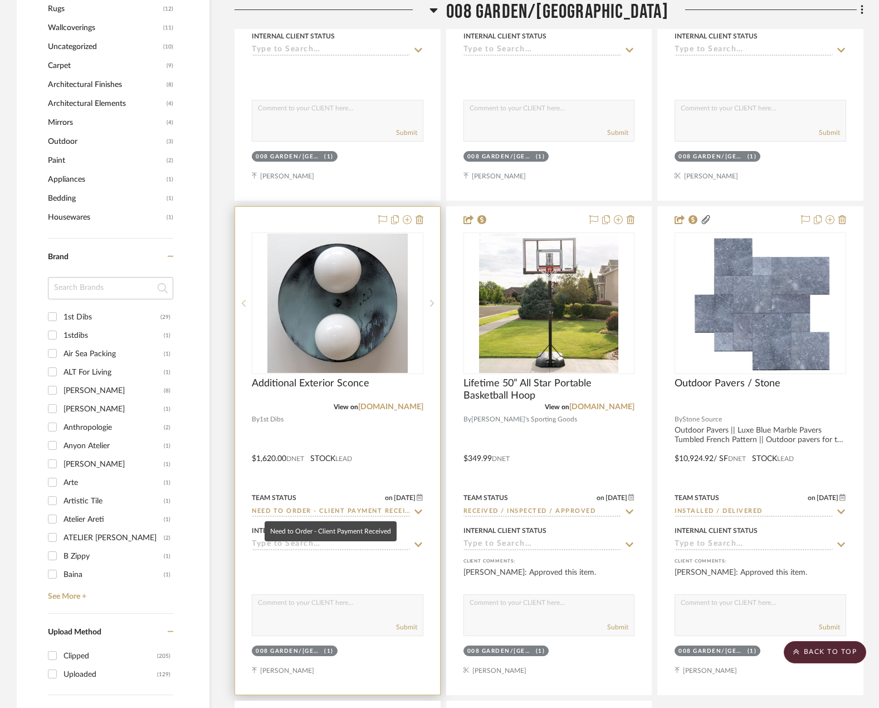 This screenshot has width=879, height=708. I want to click on span: (8), so click(170, 85).